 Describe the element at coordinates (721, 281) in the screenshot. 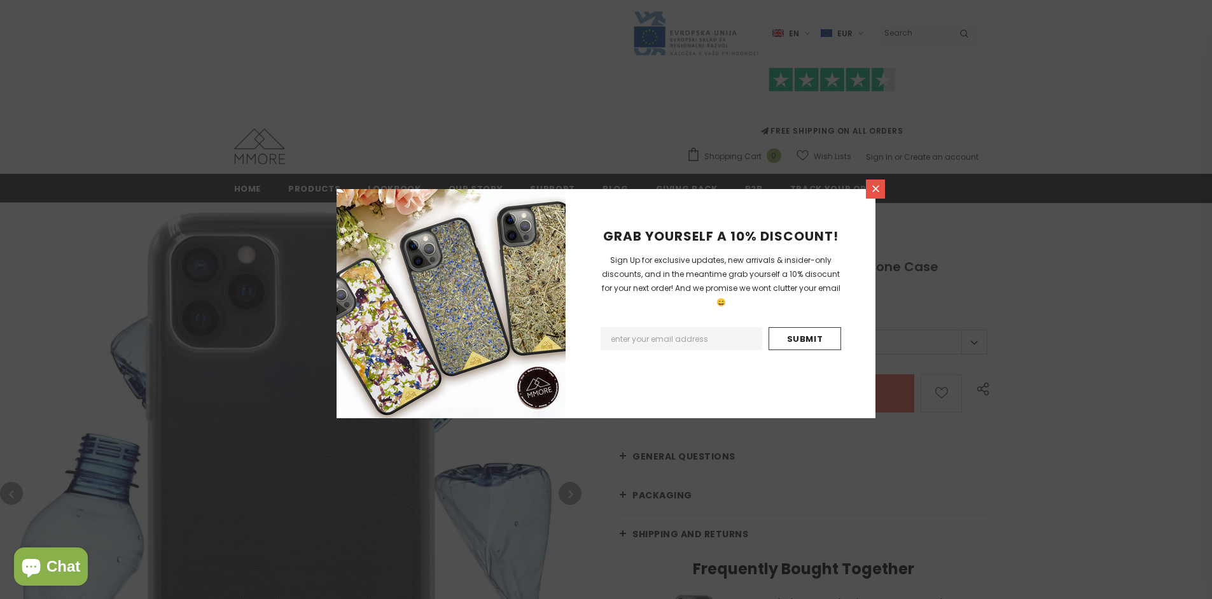

I see `span: Sign Up for exclusive updates, new arrivals & insider-only discounts, and in the meantime grab yo...` at that location.